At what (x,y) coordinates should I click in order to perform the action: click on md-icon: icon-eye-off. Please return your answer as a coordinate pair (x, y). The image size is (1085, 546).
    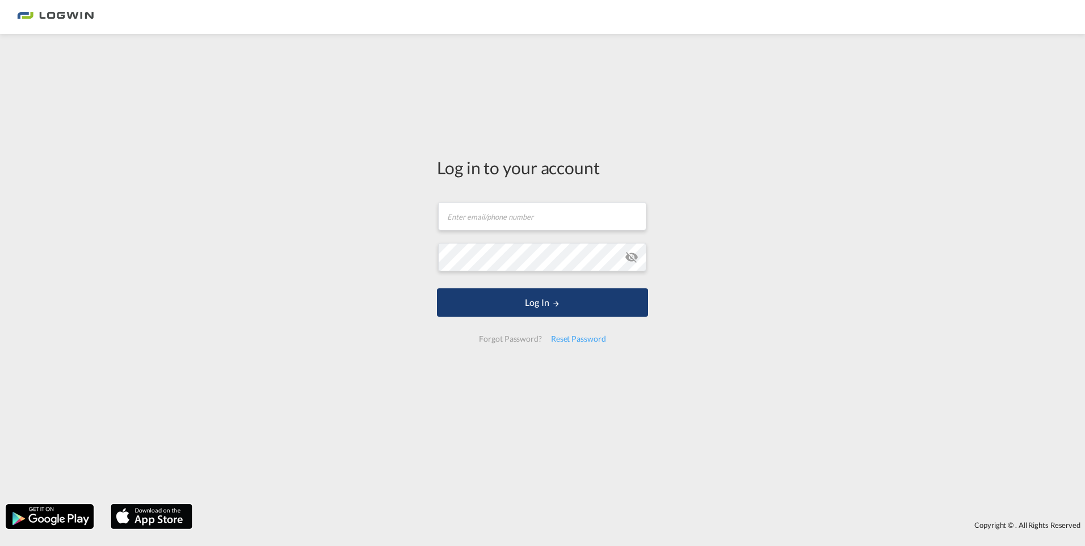
    Looking at the image, I should click on (632, 257).